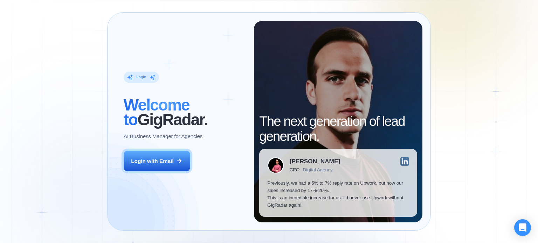 The width and height of the screenshot is (538, 243). I want to click on button: Login with Email, so click(157, 162).